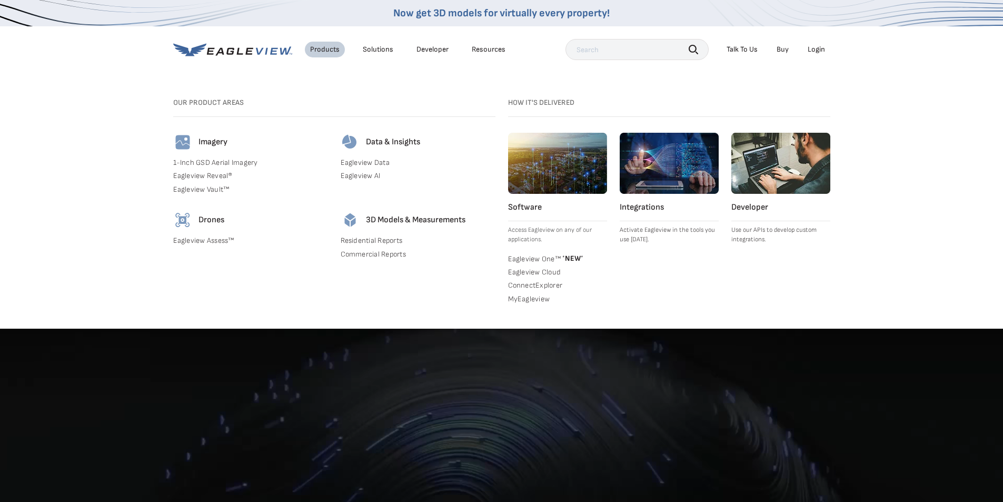 The image size is (1003, 502). I want to click on a: Eagleview Data, so click(418, 163).